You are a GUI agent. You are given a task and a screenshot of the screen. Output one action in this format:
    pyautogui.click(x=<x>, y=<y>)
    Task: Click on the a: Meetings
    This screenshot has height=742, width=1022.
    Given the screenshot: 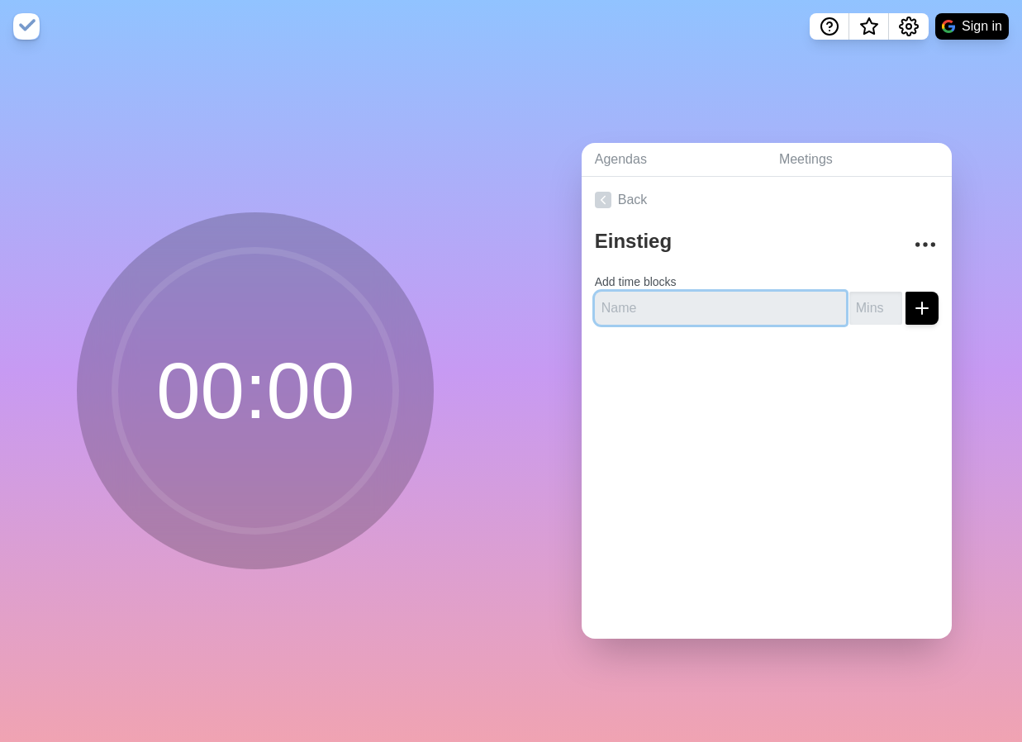 What is the action you would take?
    pyautogui.click(x=858, y=159)
    